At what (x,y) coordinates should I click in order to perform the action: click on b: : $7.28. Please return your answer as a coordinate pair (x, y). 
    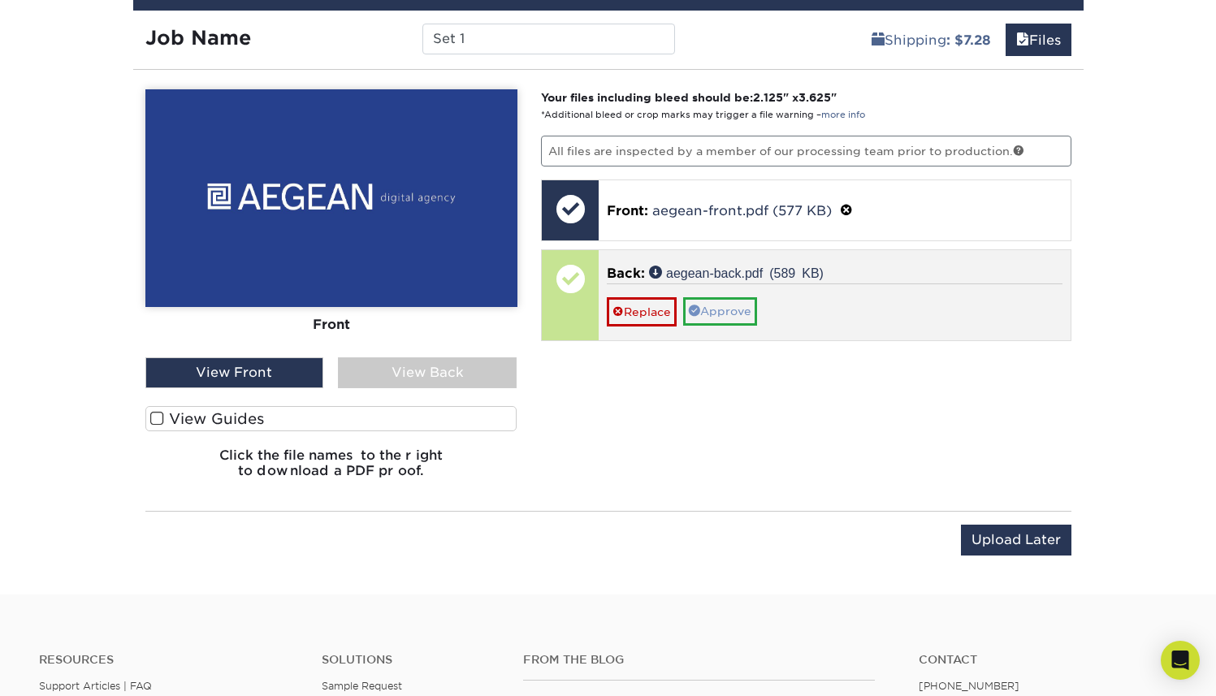
    Looking at the image, I should click on (968, 40).